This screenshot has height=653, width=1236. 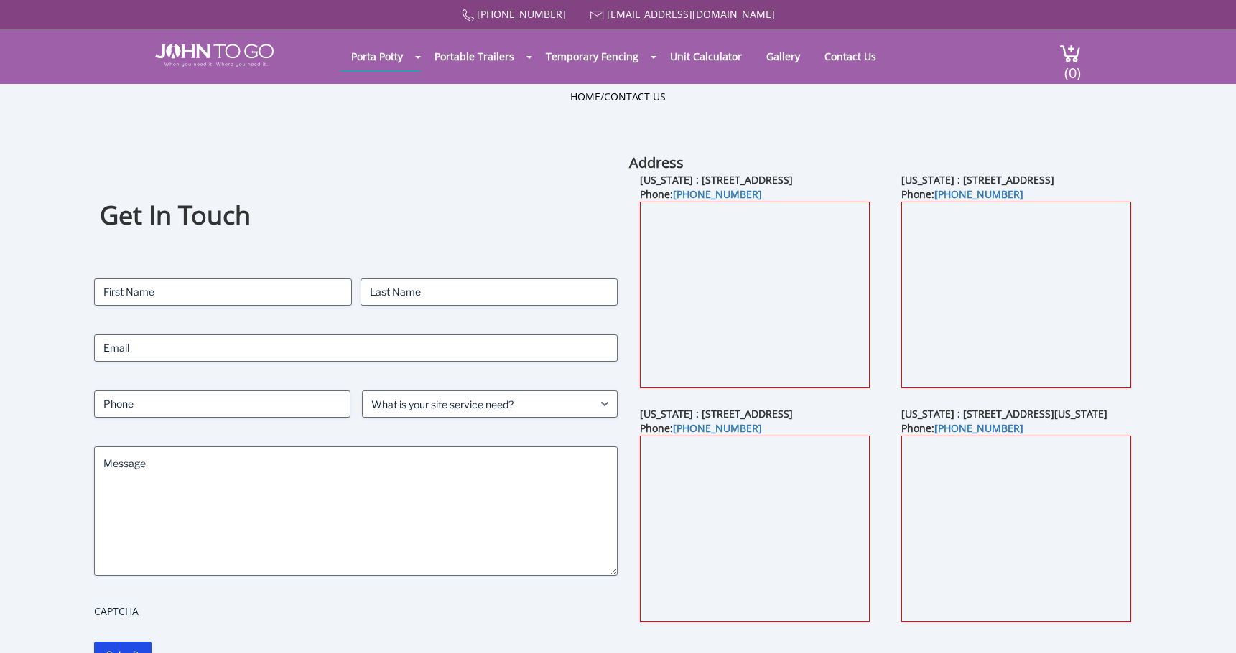 I want to click on label: CAPTCHA, so click(x=355, y=612).